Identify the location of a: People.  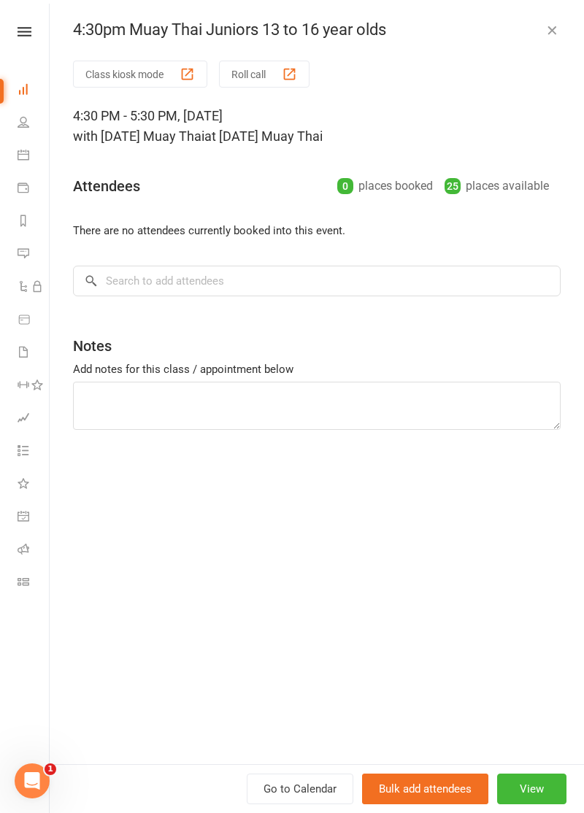
(34, 123).